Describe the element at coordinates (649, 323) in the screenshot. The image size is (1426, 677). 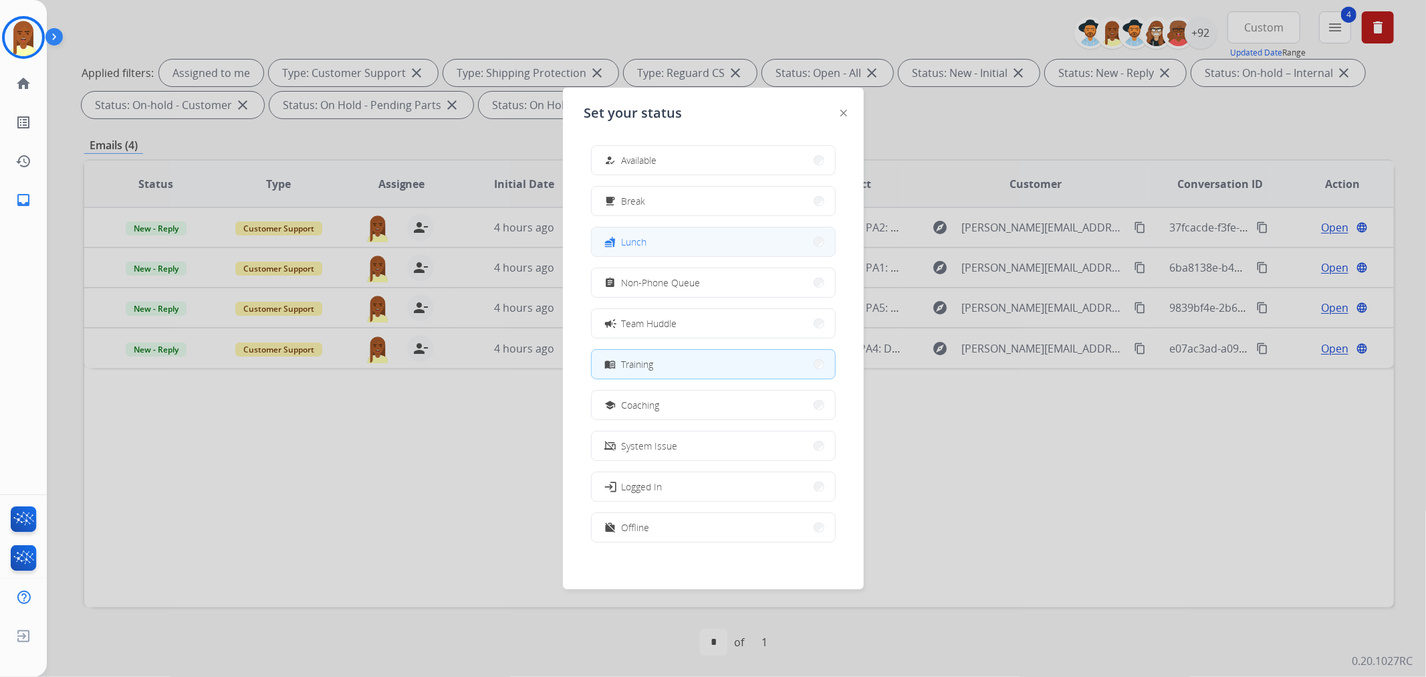
I see `span: Team Huddle` at that location.